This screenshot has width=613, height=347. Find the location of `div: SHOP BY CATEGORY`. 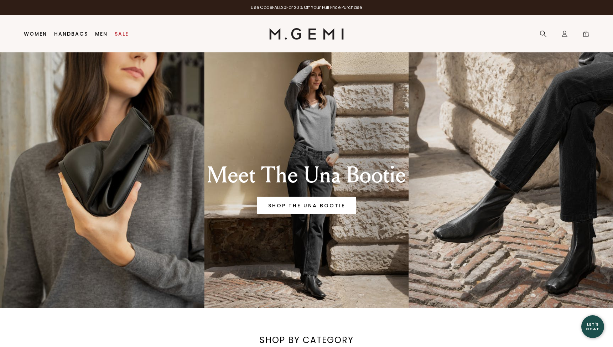

div: SHOP BY CATEGORY is located at coordinates (306, 340).